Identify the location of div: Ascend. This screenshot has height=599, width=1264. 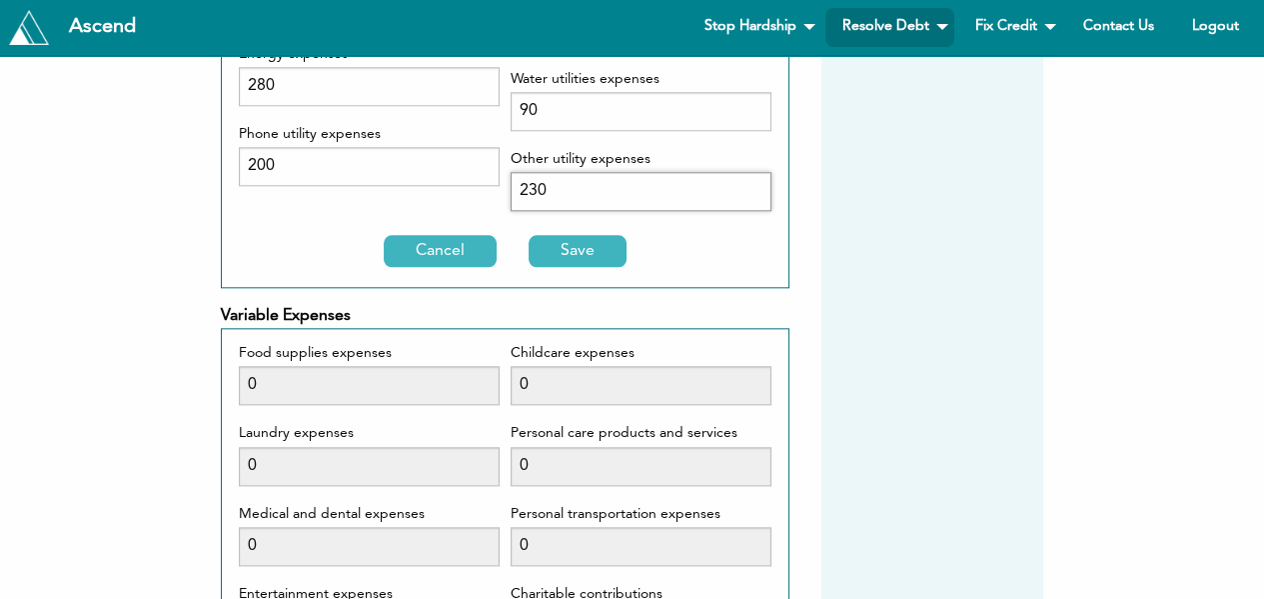
(102, 27).